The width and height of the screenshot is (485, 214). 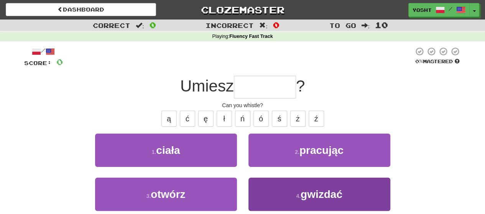 What do you see at coordinates (154, 152) in the screenshot?
I see `small: 1 .` at bounding box center [154, 152].